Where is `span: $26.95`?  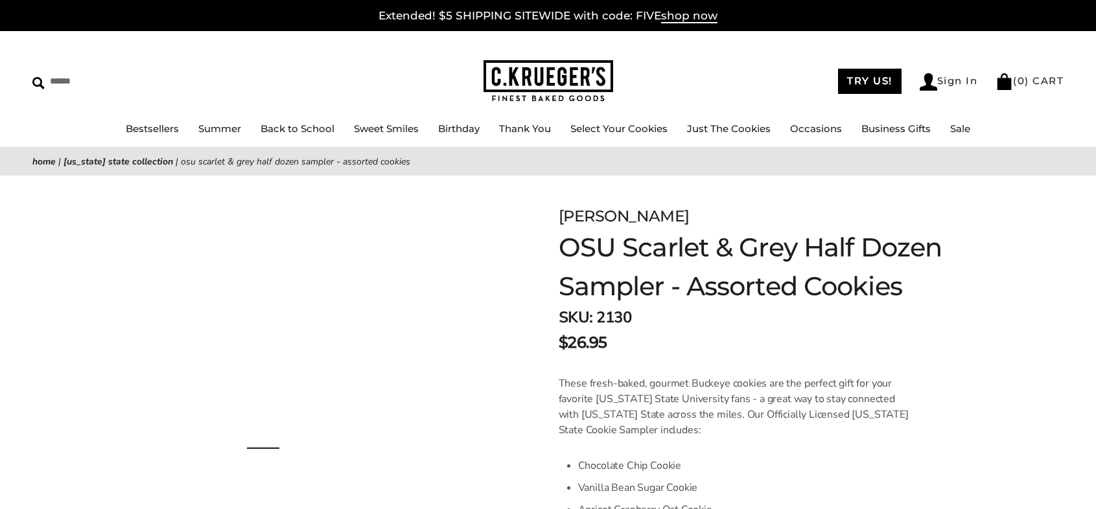
span: $26.95 is located at coordinates (583, 343).